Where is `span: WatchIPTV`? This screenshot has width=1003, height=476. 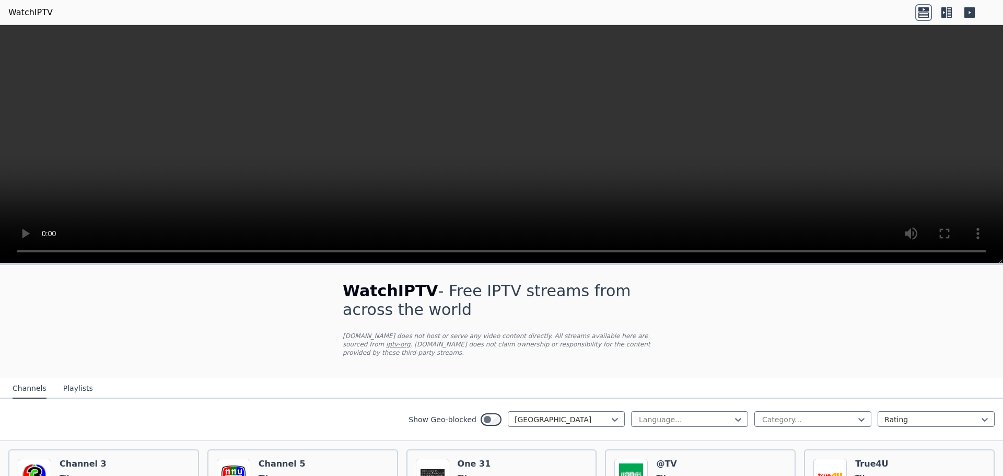 span: WatchIPTV is located at coordinates (390, 290).